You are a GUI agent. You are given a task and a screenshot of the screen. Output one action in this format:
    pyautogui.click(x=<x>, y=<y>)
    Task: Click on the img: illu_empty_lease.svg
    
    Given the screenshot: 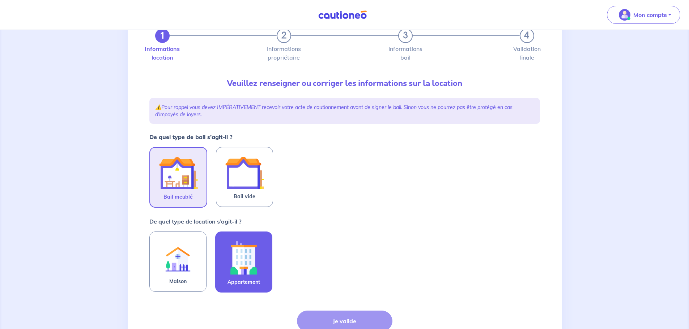 What is the action you would take?
    pyautogui.click(x=244, y=173)
    